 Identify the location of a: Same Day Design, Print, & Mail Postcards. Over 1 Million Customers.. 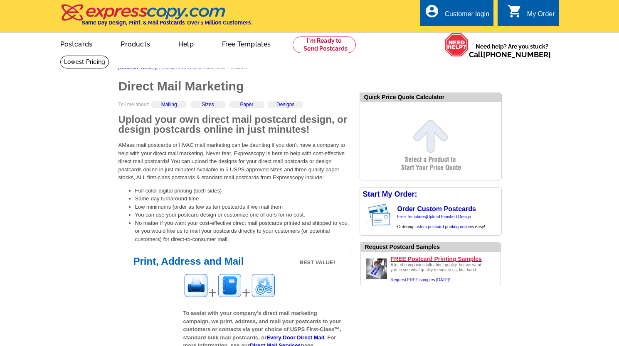
(156, 18).